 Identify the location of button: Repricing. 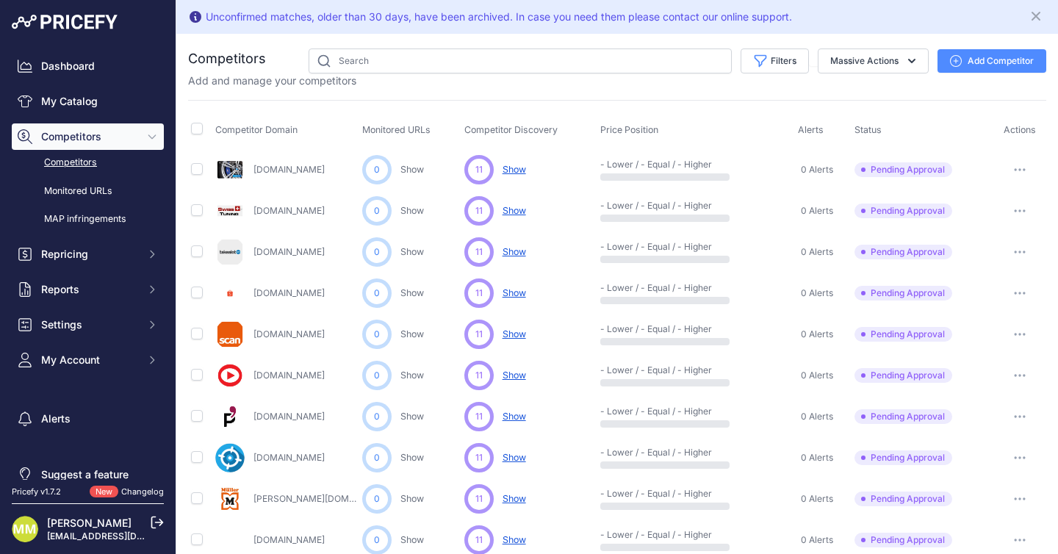
(87, 254).